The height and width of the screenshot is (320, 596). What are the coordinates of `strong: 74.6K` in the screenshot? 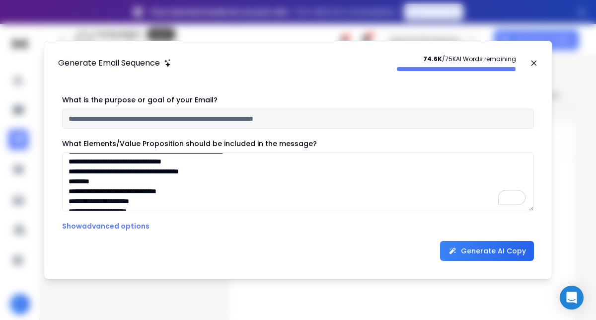 It's located at (433, 59).